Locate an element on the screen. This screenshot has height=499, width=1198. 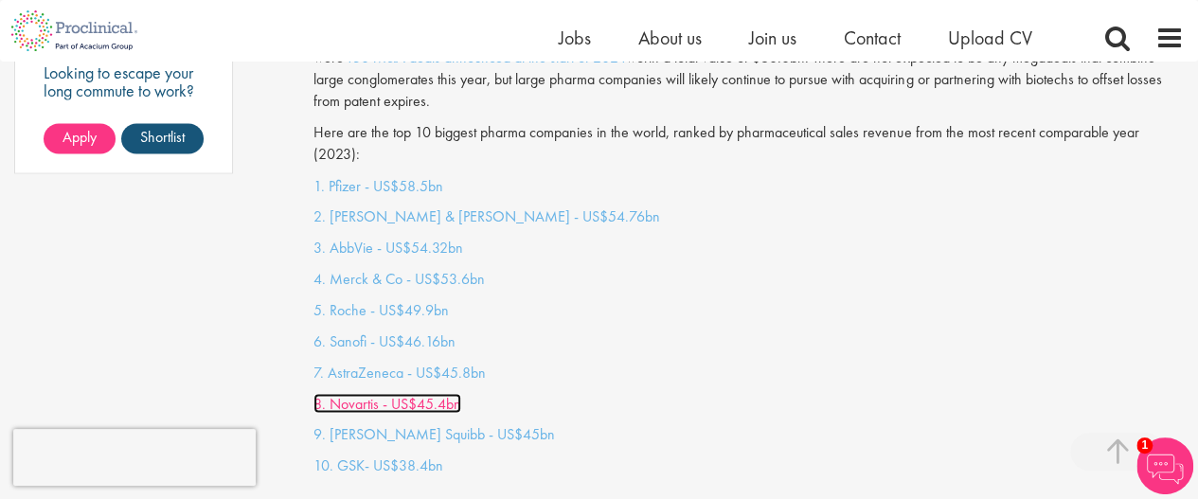
p: Here are the top 10 biggest pharma companies in the world, ranked by pharmaceutical sales revenue... is located at coordinates (748, 144).